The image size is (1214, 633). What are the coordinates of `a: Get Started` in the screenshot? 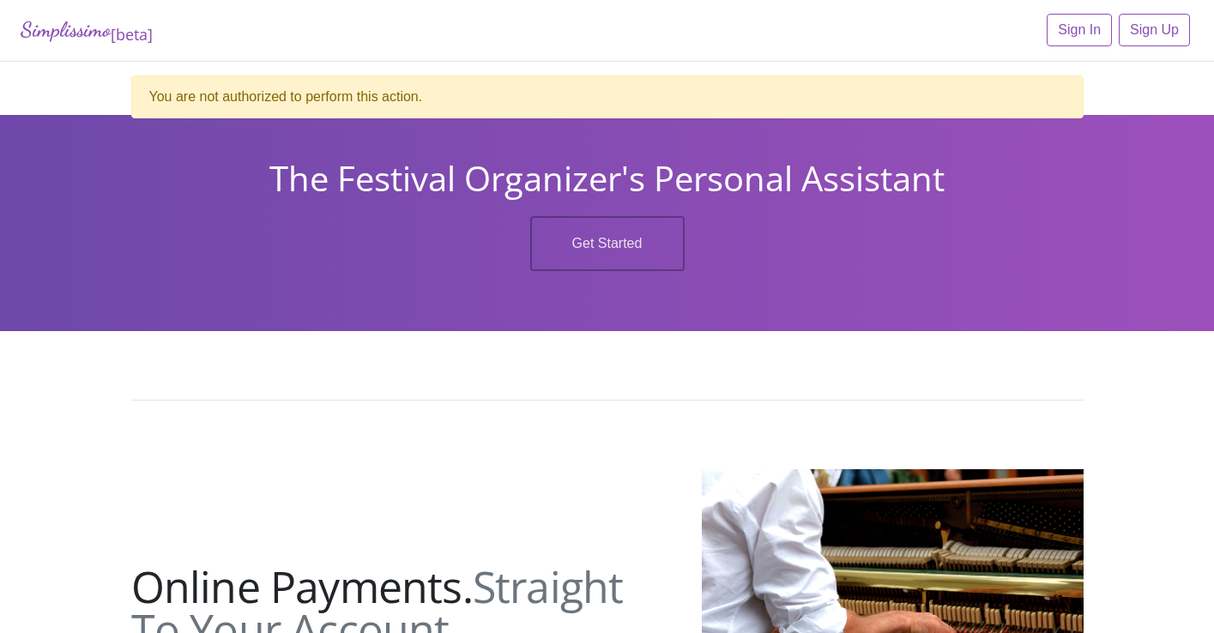 It's located at (608, 244).